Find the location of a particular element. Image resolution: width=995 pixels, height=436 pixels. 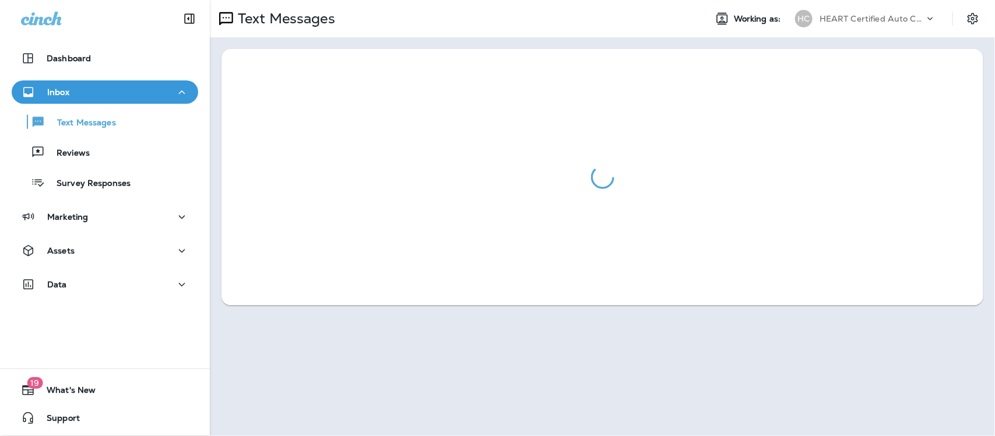

button: Inbox is located at coordinates (105, 92).